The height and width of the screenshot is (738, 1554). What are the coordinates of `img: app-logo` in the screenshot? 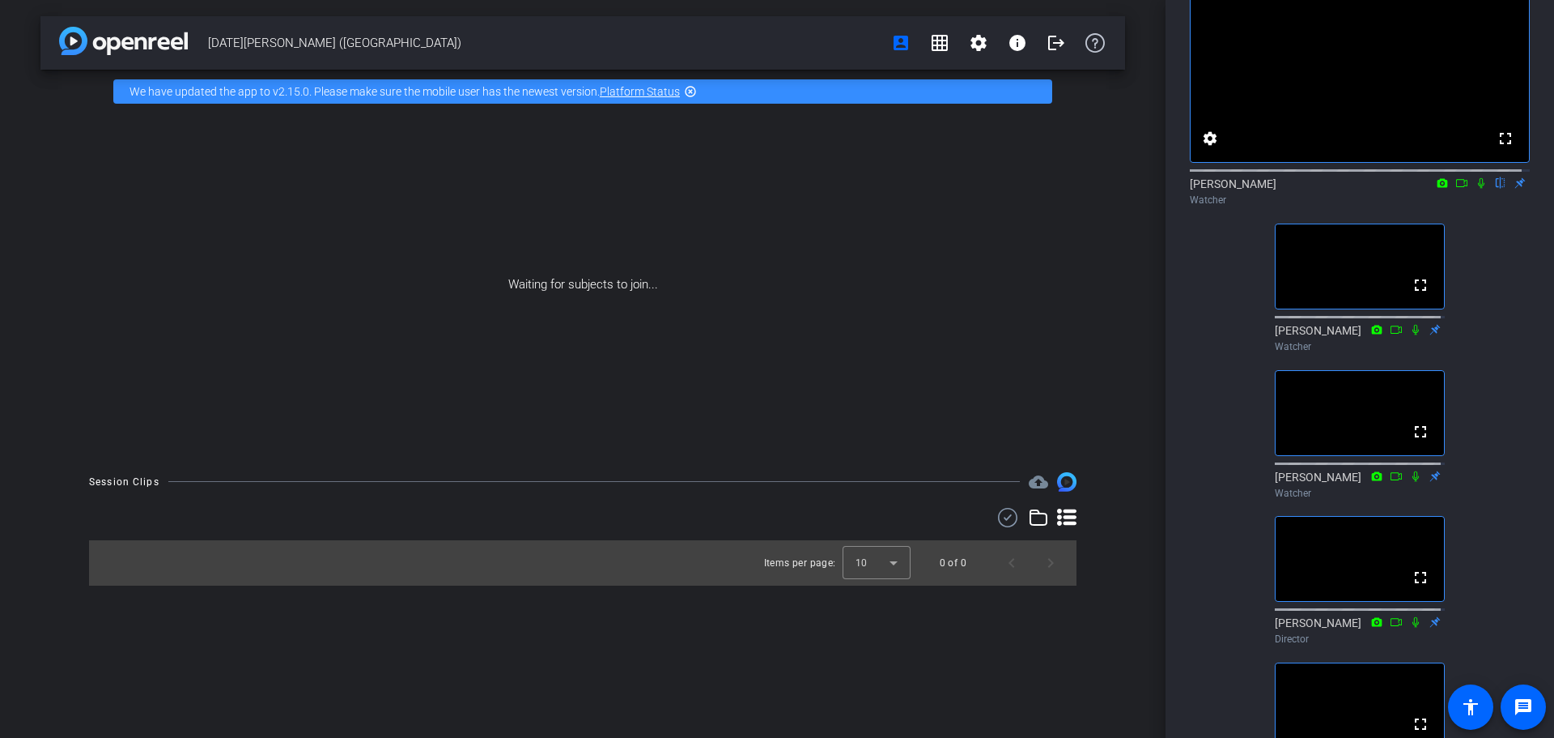 It's located at (123, 40).